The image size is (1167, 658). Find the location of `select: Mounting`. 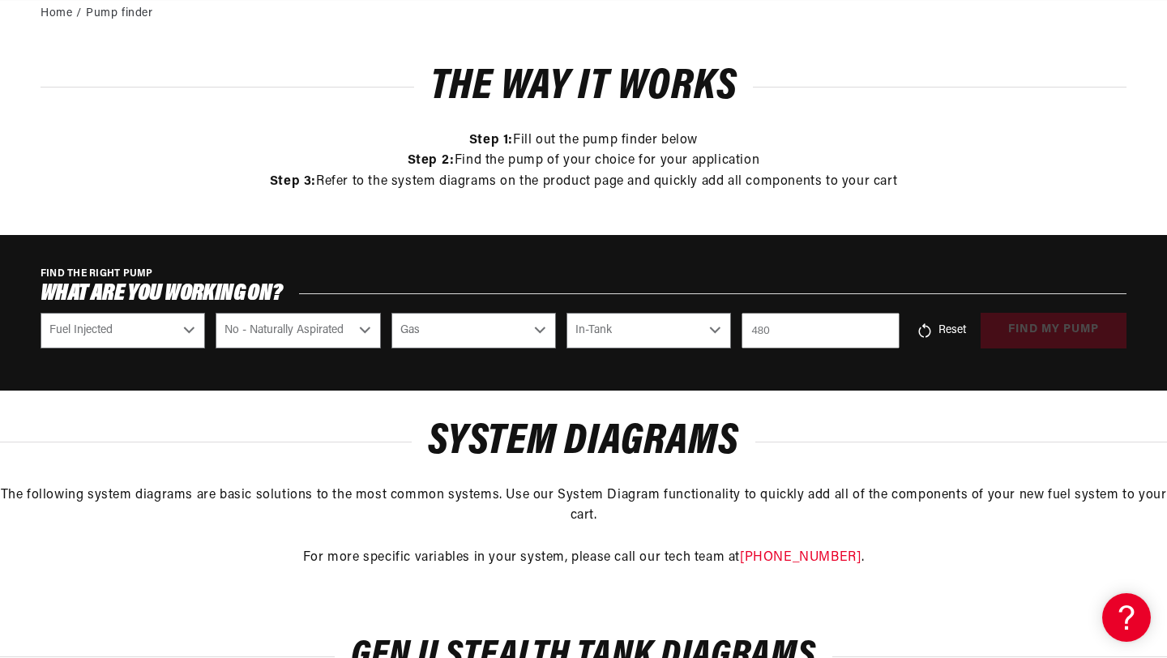

select: Mounting is located at coordinates (648, 331).